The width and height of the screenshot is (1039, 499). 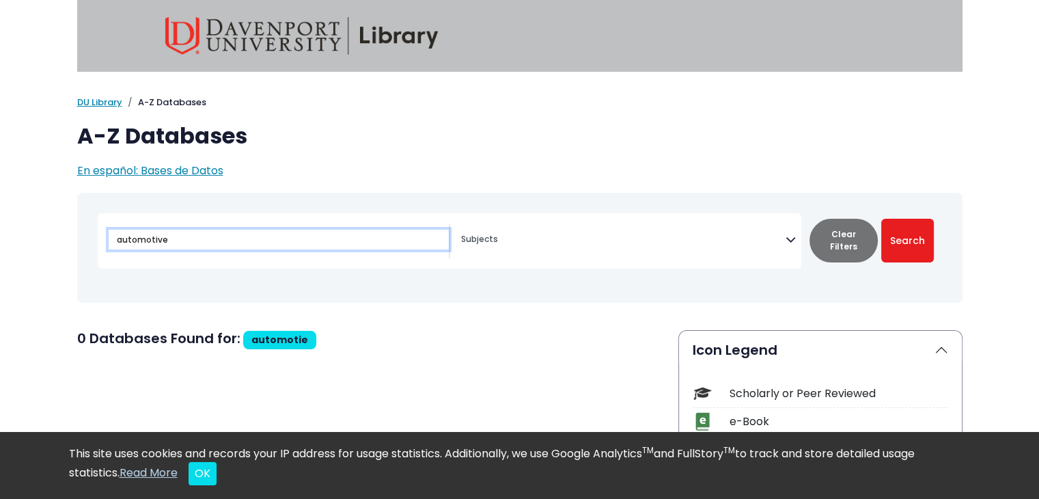 What do you see at coordinates (148, 472) in the screenshot?
I see `a: Read More` at bounding box center [148, 472].